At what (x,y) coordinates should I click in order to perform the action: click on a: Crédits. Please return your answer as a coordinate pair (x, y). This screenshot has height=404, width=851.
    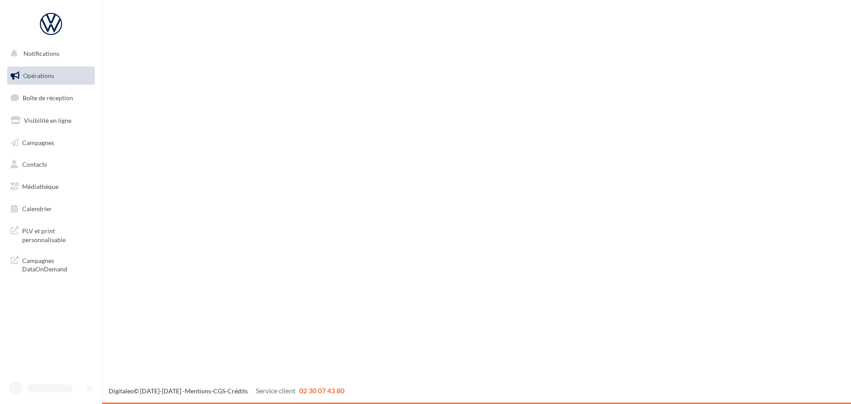
    Looking at the image, I should click on (238, 391).